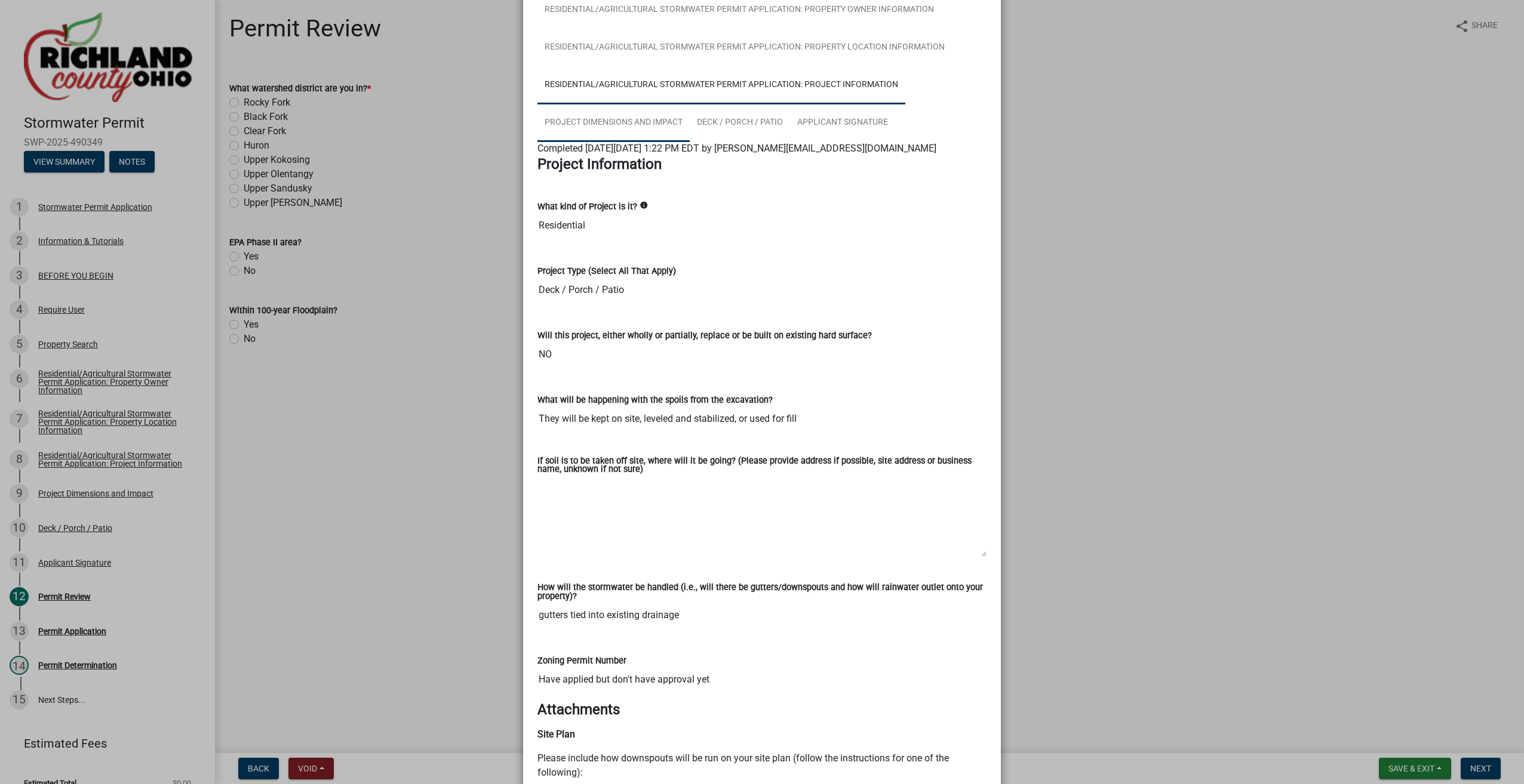 This screenshot has width=1524, height=784. Describe the element at coordinates (643, 205) in the screenshot. I see `i: info` at that location.